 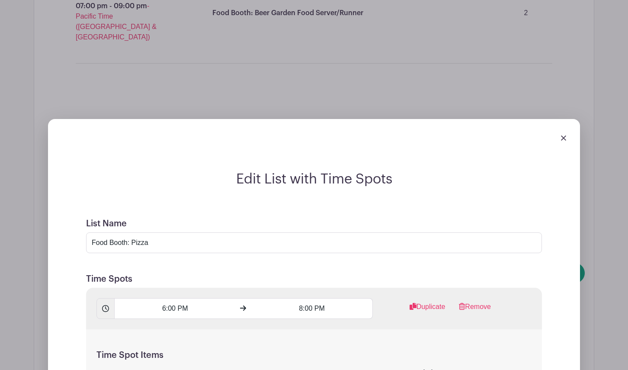 I want to click on label: List Name, so click(x=106, y=224).